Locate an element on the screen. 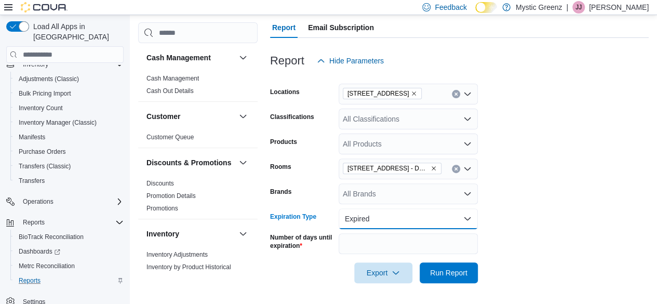  a: BioTrack Reconciliation is located at coordinates (51, 237).